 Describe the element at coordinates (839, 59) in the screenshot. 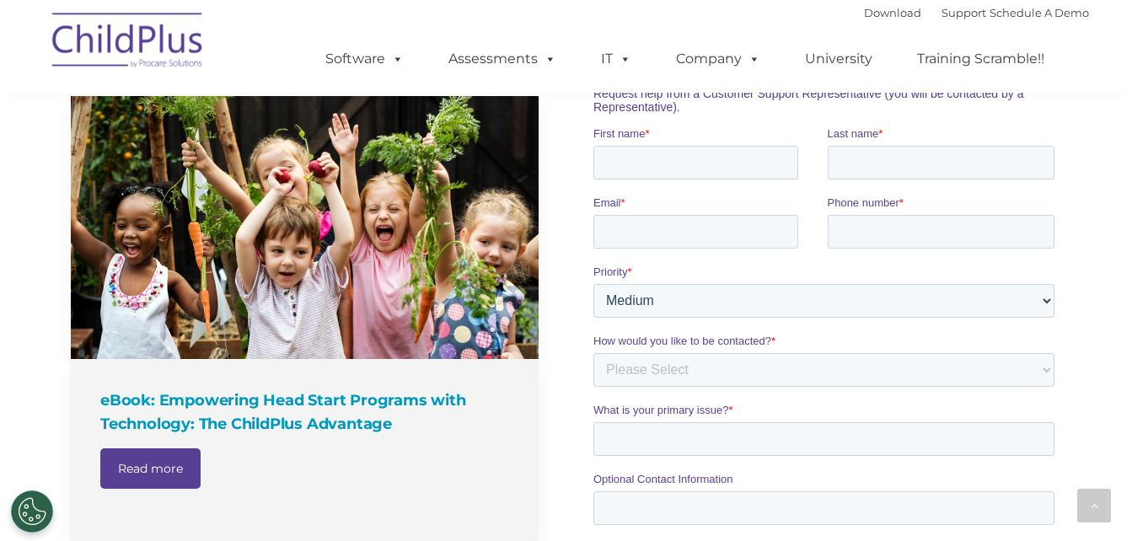

I see `a: University` at that location.